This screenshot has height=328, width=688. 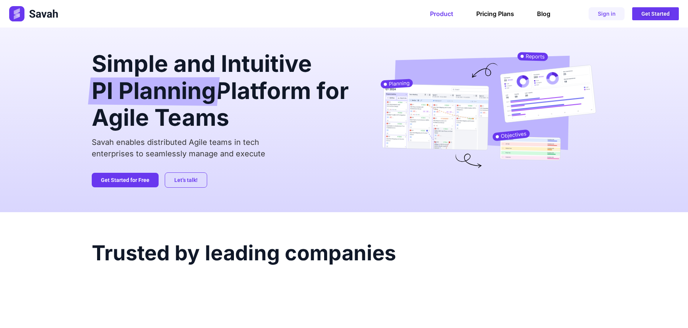 What do you see at coordinates (224, 148) in the screenshot?
I see `p: Savah enables distributed Agile teams in tech enterprises to seamlessly manage and execute` at bounding box center [224, 148].